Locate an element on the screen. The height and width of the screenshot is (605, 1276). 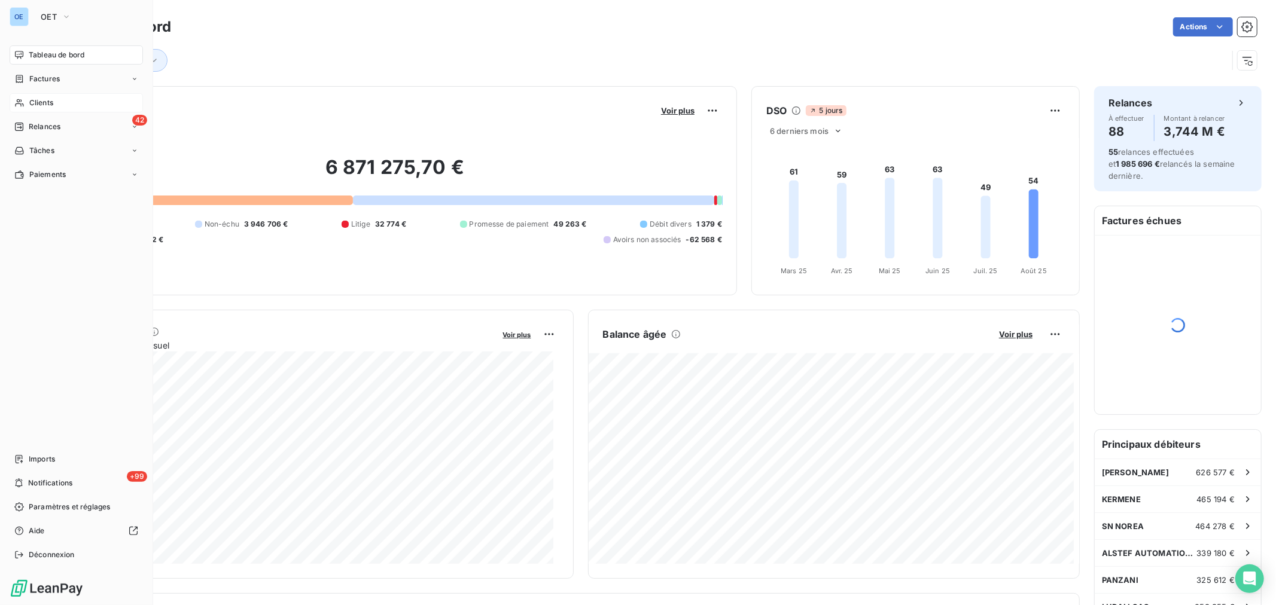
span: relances effectuées et relancés la semaine dernière. is located at coordinates (1172, 164).